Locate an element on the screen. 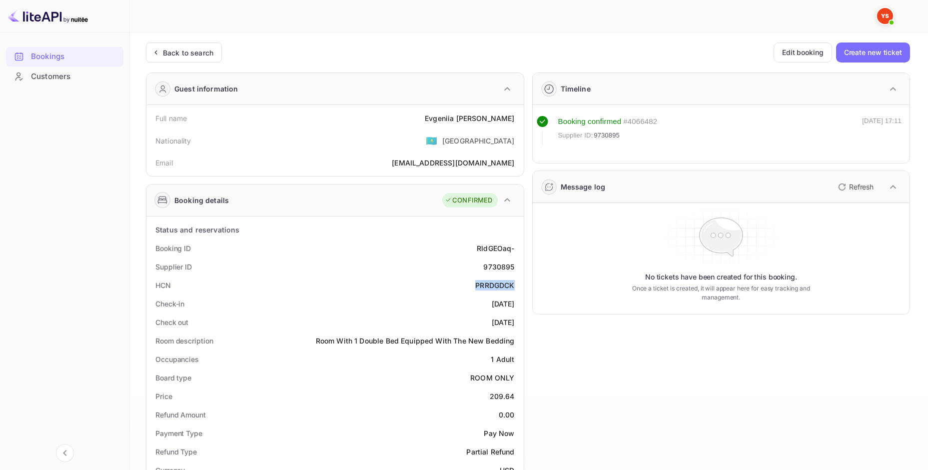 The height and width of the screenshot is (470, 928). div: 1 Adult is located at coordinates (502, 359).